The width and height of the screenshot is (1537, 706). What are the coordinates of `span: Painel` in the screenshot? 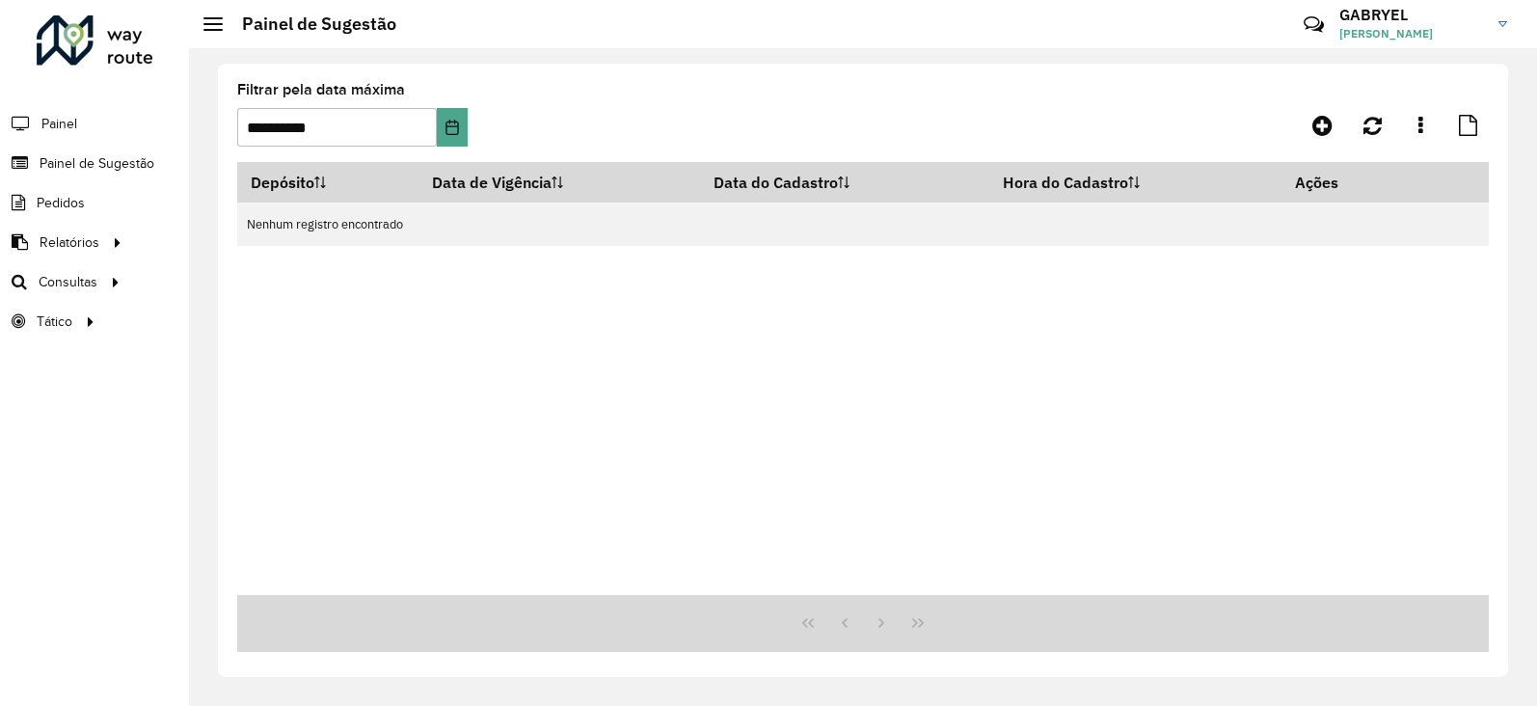 It's located at (59, 123).